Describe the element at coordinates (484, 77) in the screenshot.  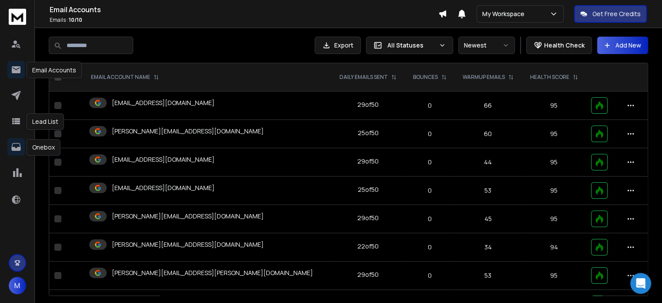
I see `p: WARMUP EMAILS` at that location.